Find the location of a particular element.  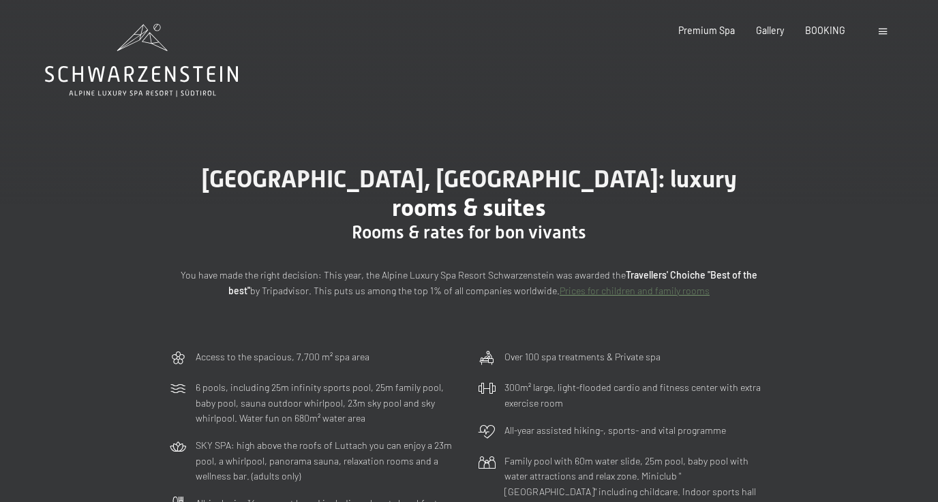

span: Premium Spa is located at coordinates (706, 30).